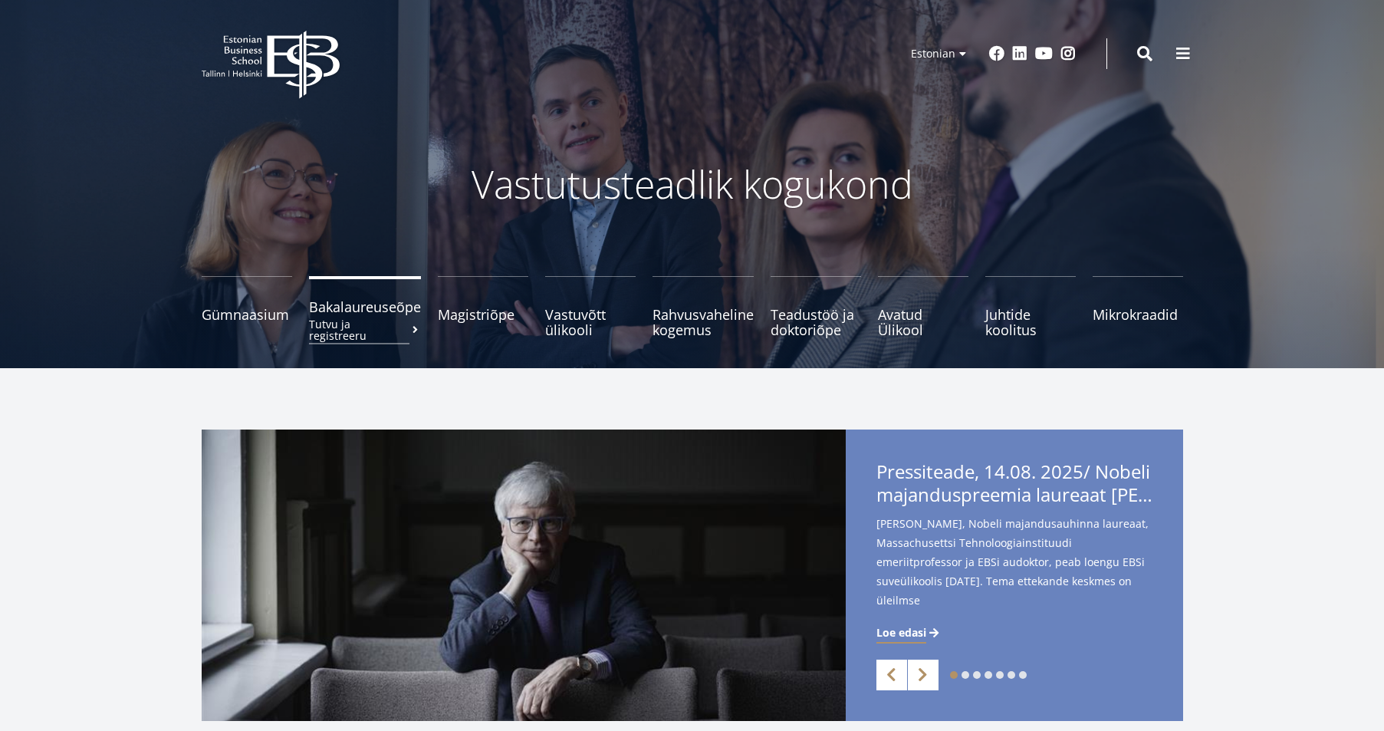 The image size is (1384, 731). I want to click on a: Avatud Ülikool, so click(923, 307).